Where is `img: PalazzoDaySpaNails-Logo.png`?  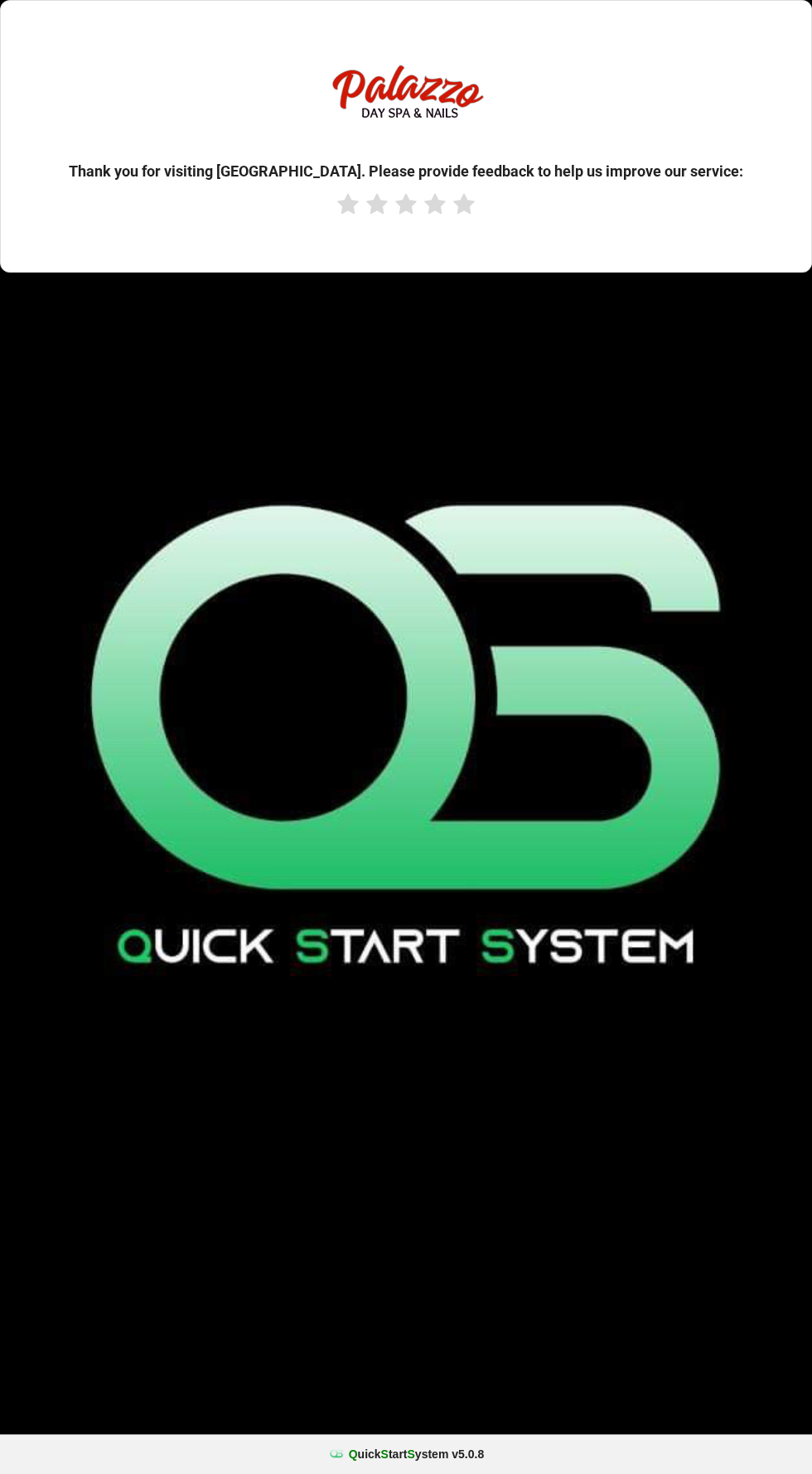
img: PalazzoDaySpaNails-Logo.png is located at coordinates (406, 96).